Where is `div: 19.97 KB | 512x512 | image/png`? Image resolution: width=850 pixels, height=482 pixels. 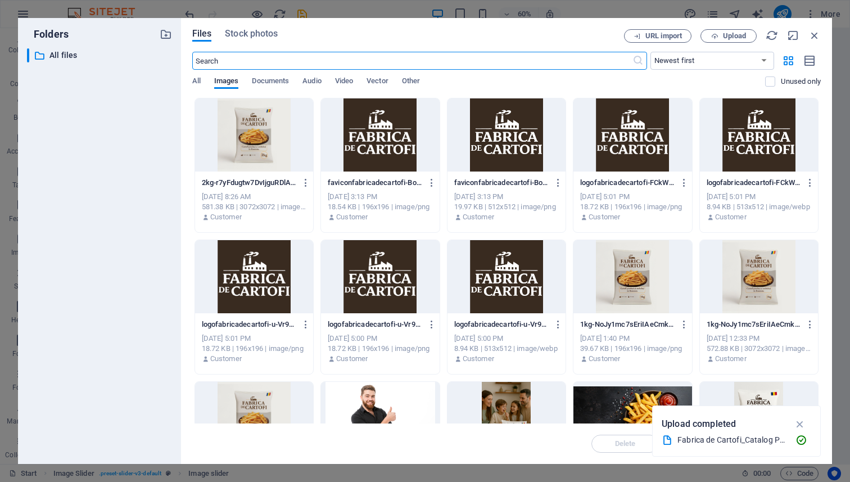 div: 19.97 KB | 512x512 | image/png is located at coordinates (506, 207).